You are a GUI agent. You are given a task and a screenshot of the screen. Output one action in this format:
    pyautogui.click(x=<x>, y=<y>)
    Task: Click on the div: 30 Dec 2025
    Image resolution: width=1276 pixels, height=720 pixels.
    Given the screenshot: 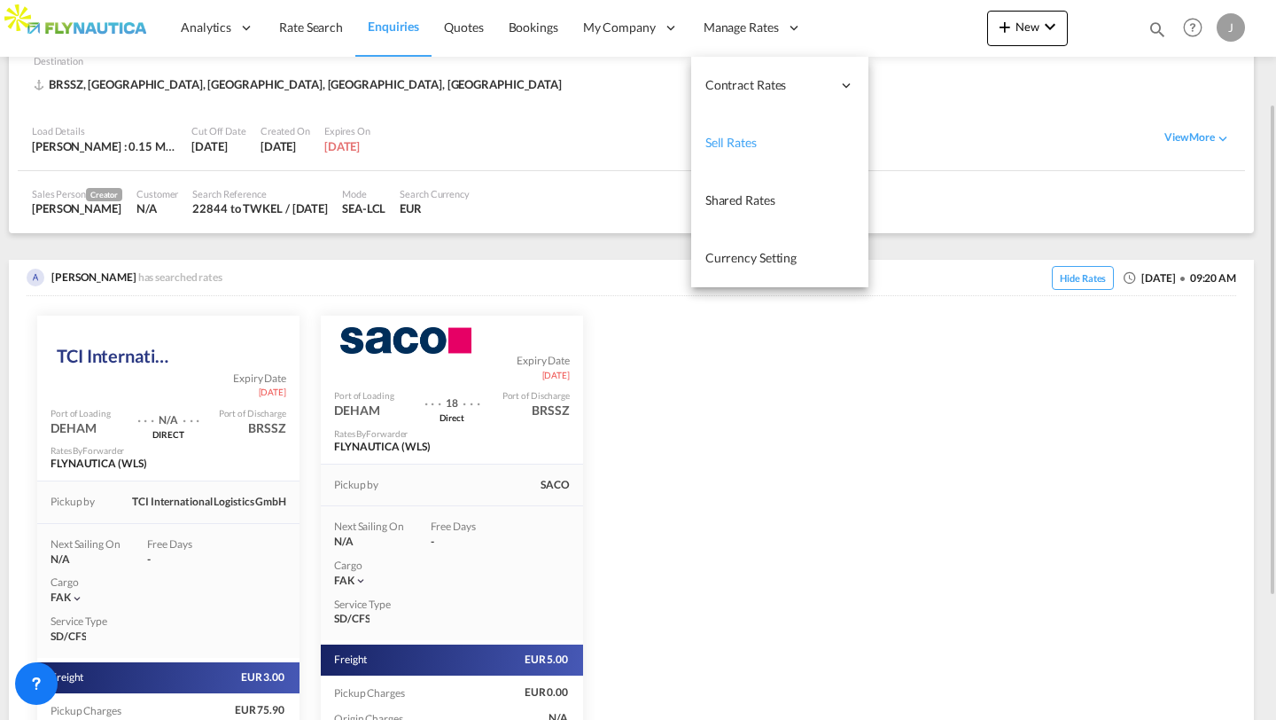 What is the action you would take?
    pyautogui.click(x=347, y=146)
    